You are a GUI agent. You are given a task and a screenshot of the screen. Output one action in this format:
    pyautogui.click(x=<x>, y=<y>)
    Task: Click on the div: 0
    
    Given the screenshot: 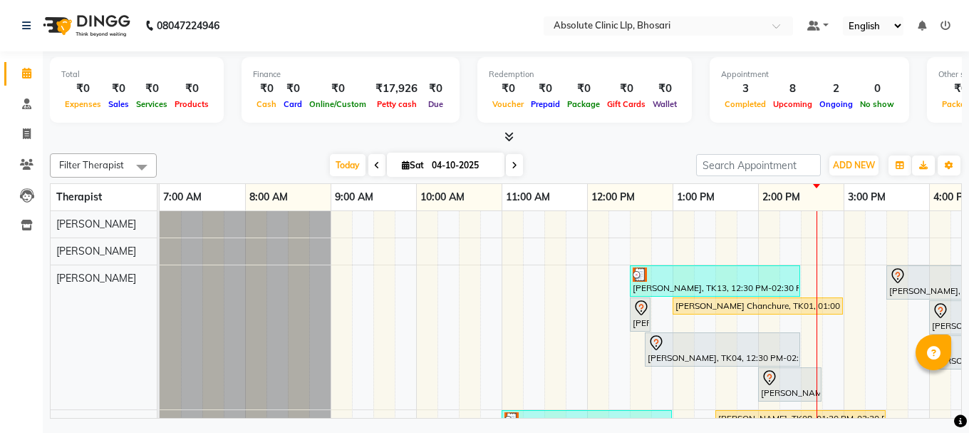 What is the action you would take?
    pyautogui.click(x=877, y=88)
    